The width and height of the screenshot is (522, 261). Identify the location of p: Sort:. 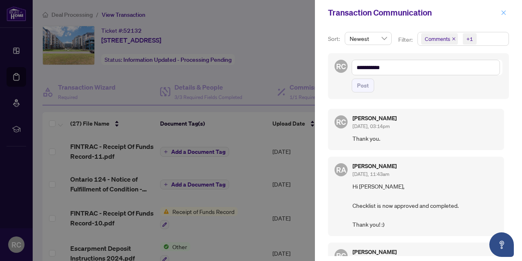
(335, 39).